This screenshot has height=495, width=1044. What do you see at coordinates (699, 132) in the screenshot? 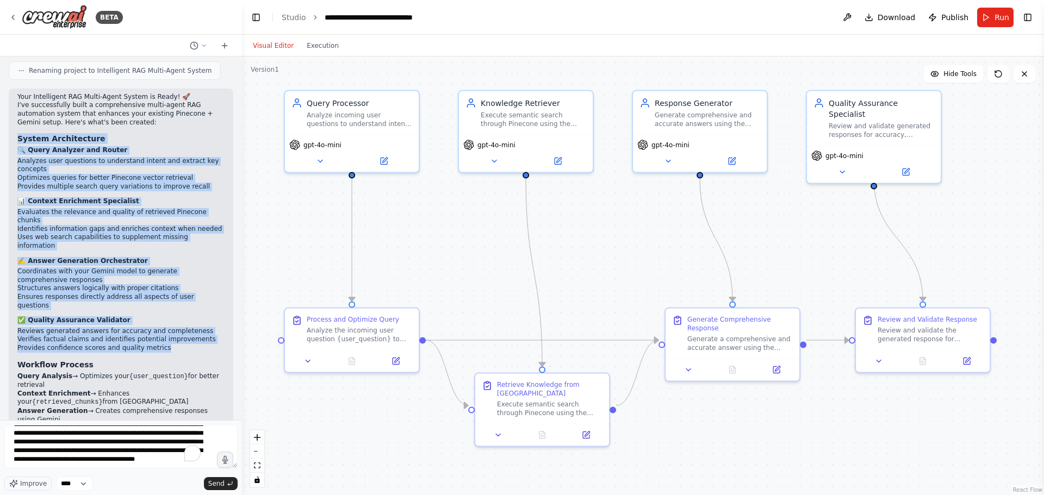
I see `div: Response GeneratorGenerate comprehensive and accurate answers using the retrieved knowledge chunk...` at bounding box center [699, 132].